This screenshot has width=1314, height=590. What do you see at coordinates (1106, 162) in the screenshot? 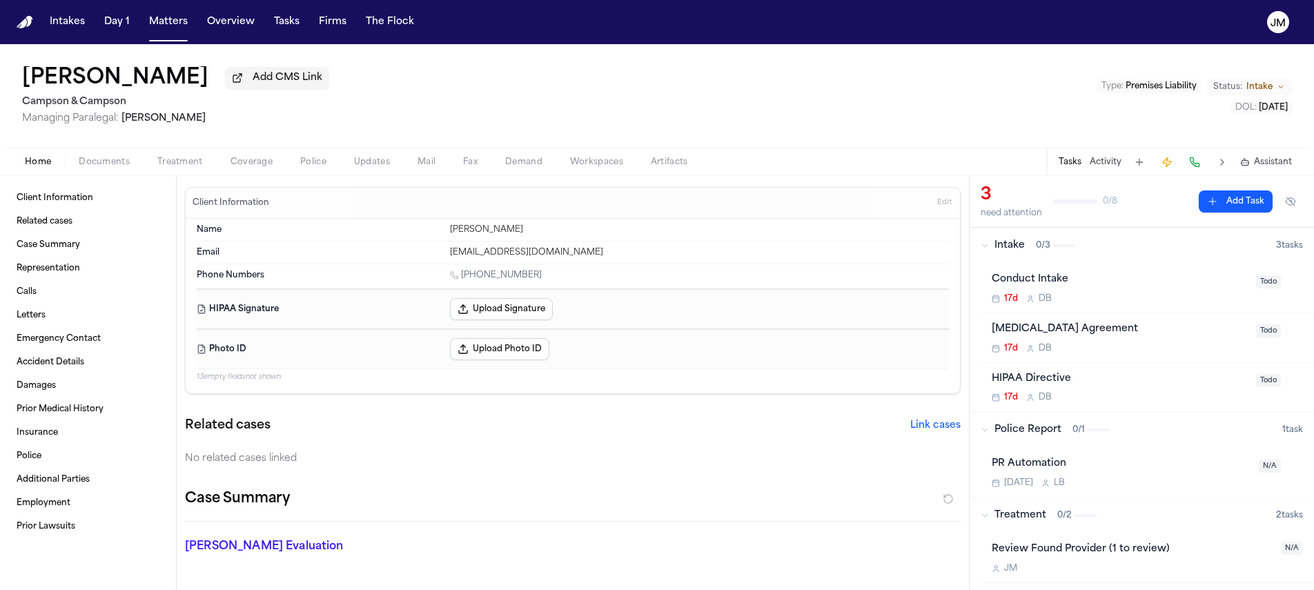
I see `button: Activity` at bounding box center [1106, 162].